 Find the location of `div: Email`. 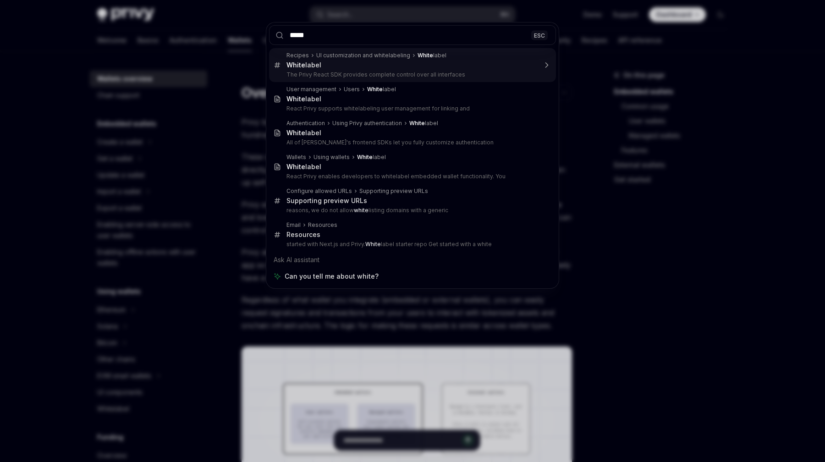

div: Email is located at coordinates (293, 225).